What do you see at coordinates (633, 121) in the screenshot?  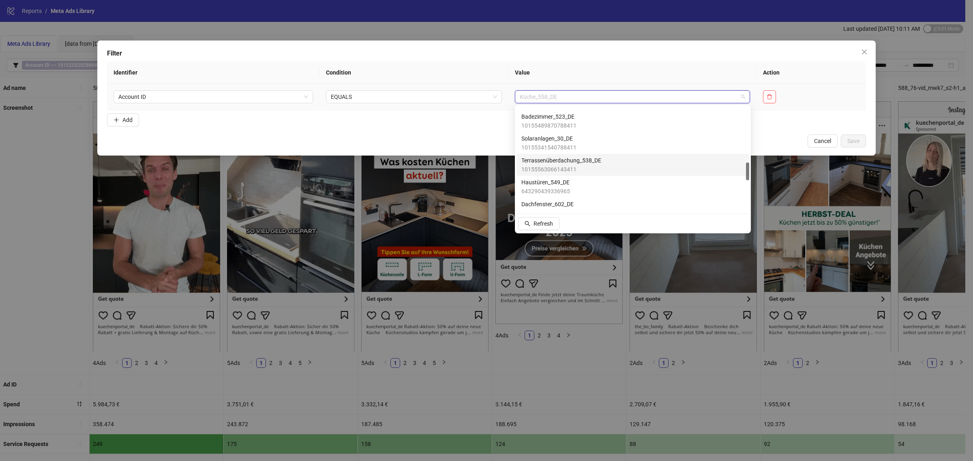 I see `div: Badezimmer_523_DE` at bounding box center [633, 121].